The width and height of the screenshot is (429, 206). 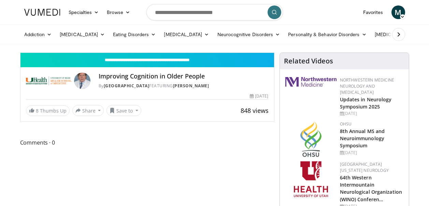 I want to click on a: Neurocognitive Disorders, so click(x=249, y=34).